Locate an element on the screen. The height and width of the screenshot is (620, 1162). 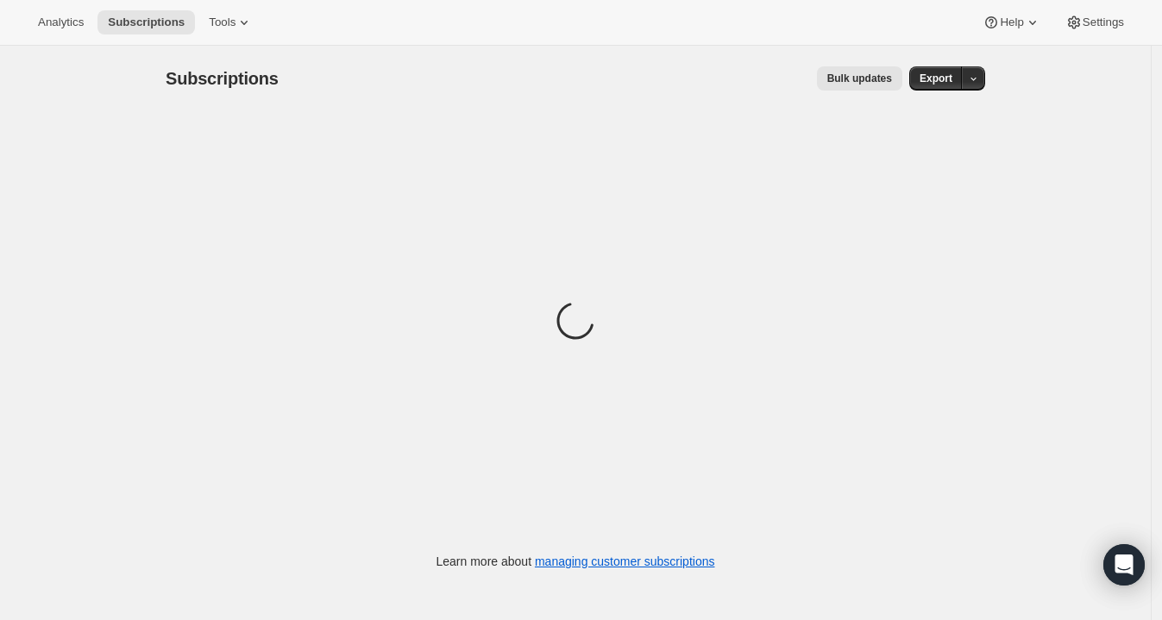
span: Export is located at coordinates (936, 78).